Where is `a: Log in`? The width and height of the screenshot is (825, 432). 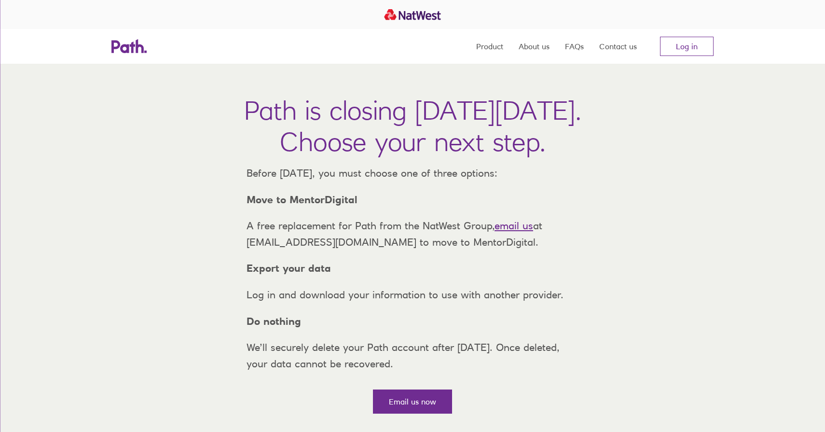
a: Log in is located at coordinates (686, 46).